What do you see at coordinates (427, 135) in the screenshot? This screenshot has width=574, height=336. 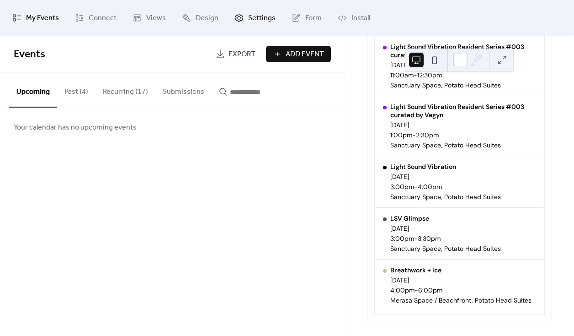 I see `span: 2:30pm` at bounding box center [427, 135].